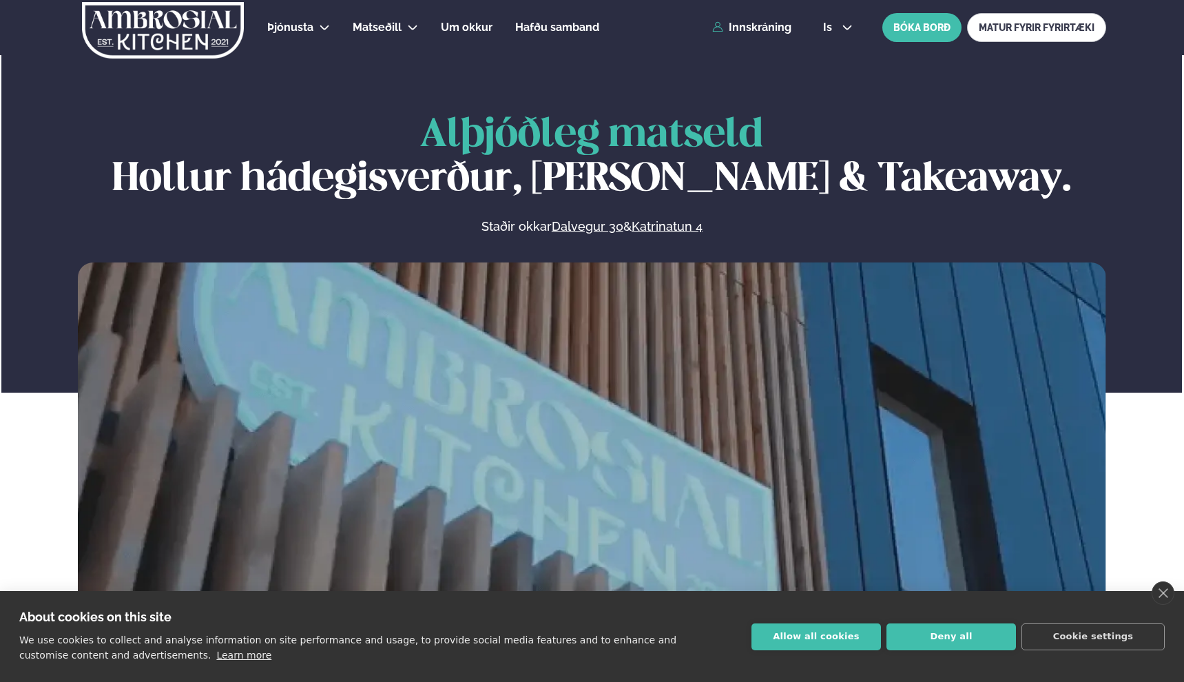  Describe the element at coordinates (162, 30) in the screenshot. I see `img: logo` at that location.